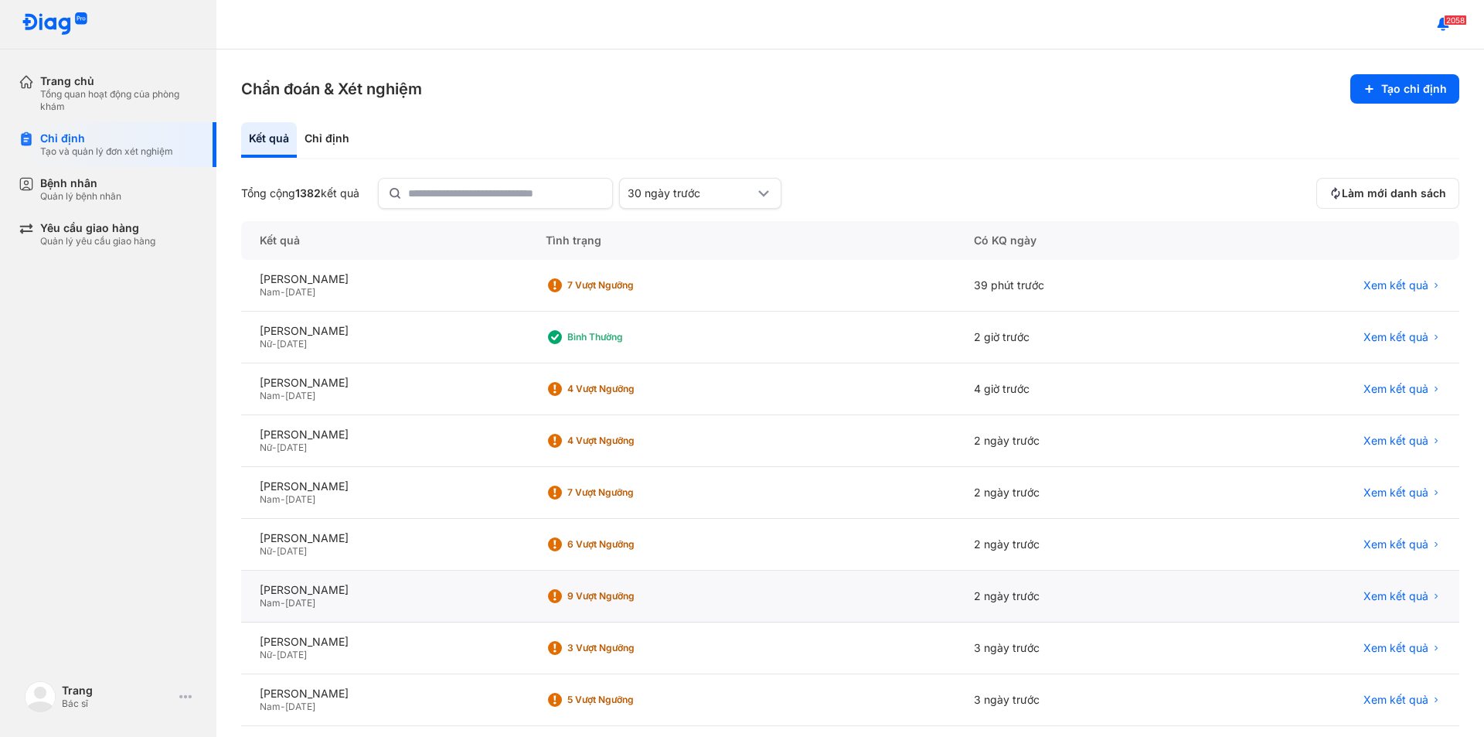 This screenshot has width=1484, height=737. What do you see at coordinates (741, 240) in the screenshot?
I see `div: Tình trạng` at bounding box center [741, 240].